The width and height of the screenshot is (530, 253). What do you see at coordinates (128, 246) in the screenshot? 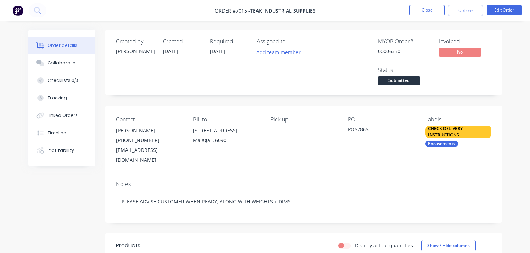
I see `div: Products` at bounding box center [128, 246].